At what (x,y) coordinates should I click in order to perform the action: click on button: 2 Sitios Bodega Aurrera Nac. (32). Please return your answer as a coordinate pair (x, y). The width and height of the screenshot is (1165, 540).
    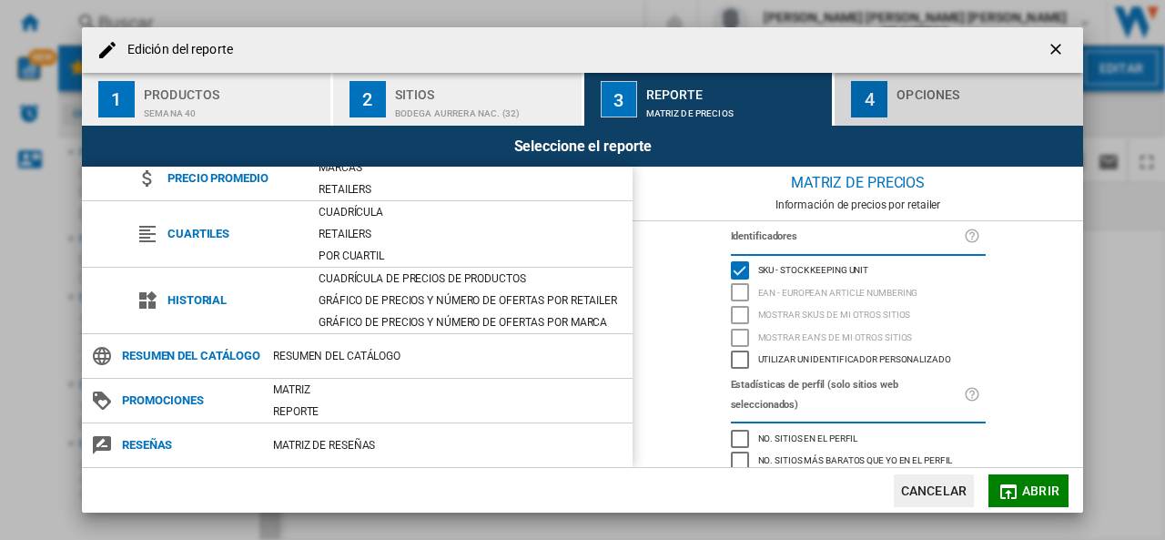
    Looking at the image, I should click on (458, 99).